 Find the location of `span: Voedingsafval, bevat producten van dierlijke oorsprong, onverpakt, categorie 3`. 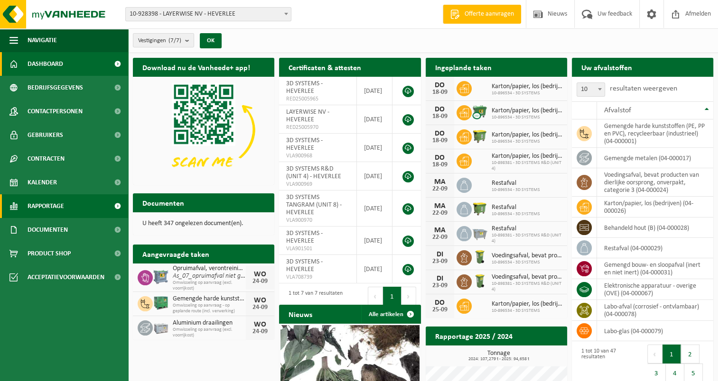

span: Voedingsafval, bevat producten van dierlijke oorsprong, onverpakt, categorie 3 is located at coordinates (526, 256).